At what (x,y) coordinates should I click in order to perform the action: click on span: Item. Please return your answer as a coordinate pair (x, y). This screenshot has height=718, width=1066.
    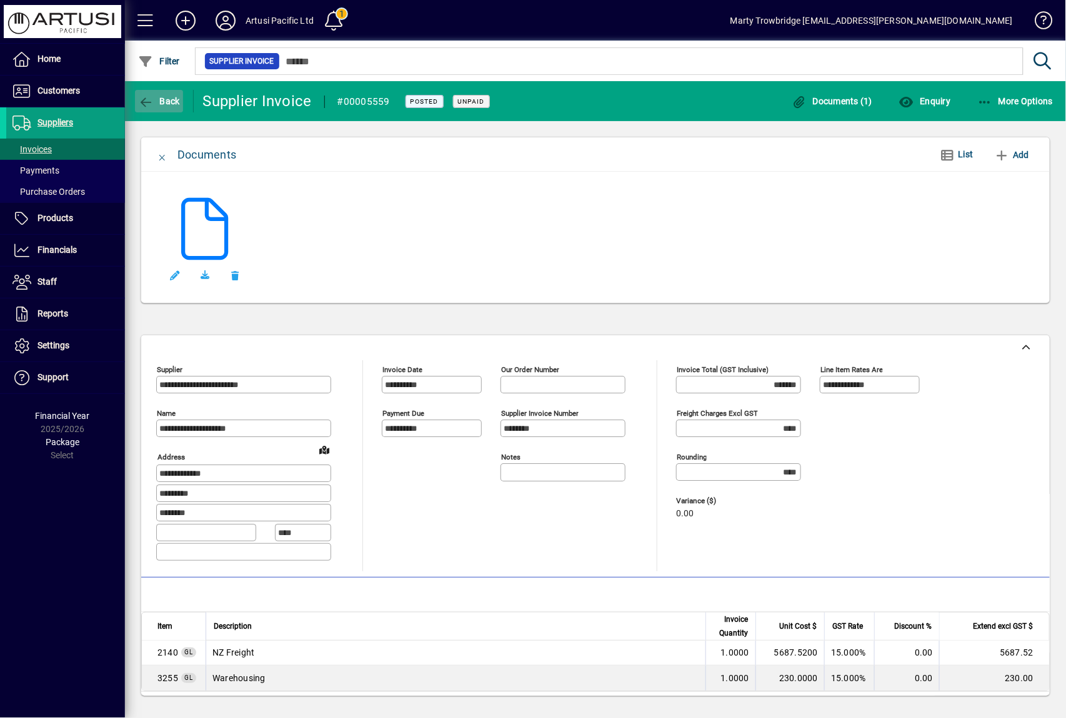
    Looking at the image, I should click on (165, 626).